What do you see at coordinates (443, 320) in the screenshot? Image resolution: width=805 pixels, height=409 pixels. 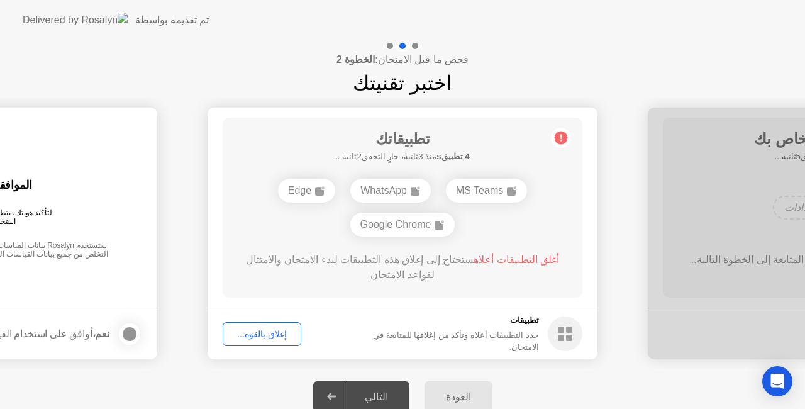 I see `h5: تطبيقات` at bounding box center [443, 320].